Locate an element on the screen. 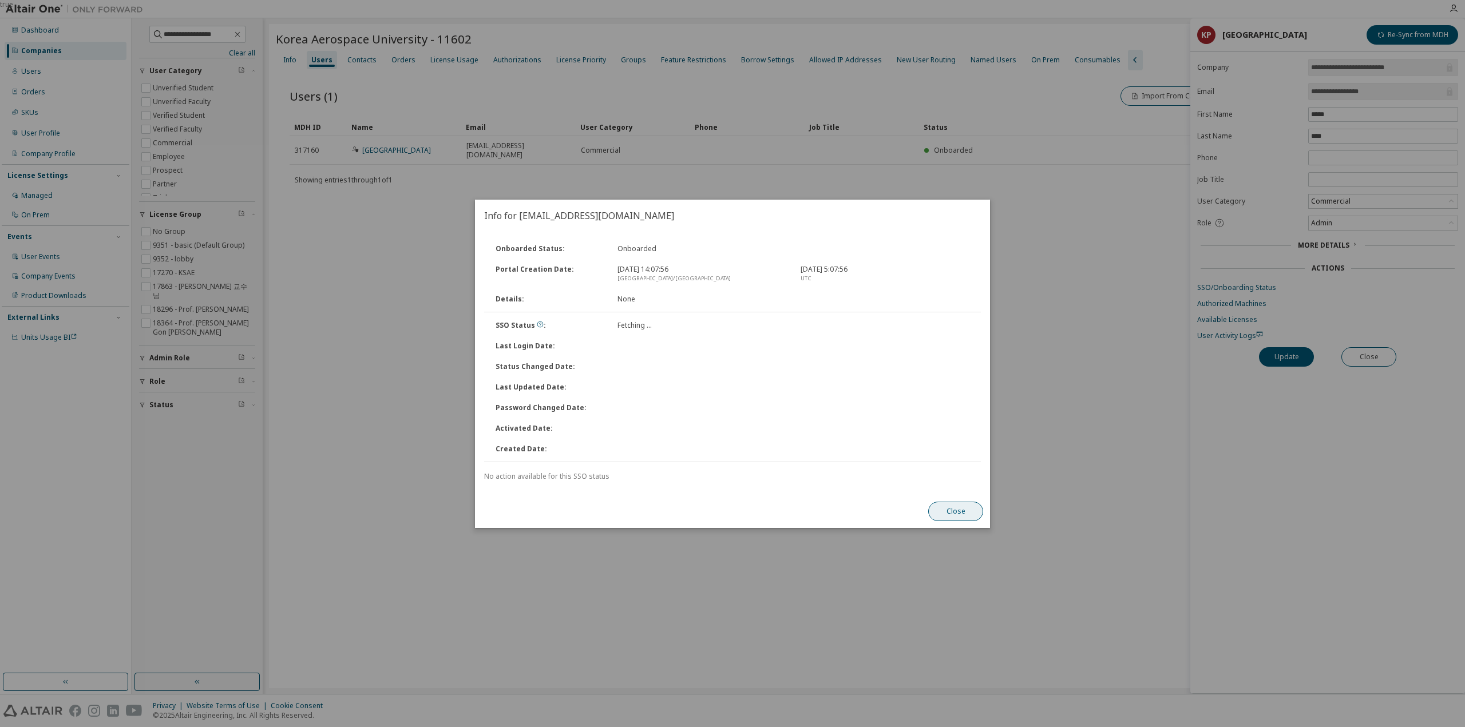  div: Activated Date : is located at coordinates (549, 429).